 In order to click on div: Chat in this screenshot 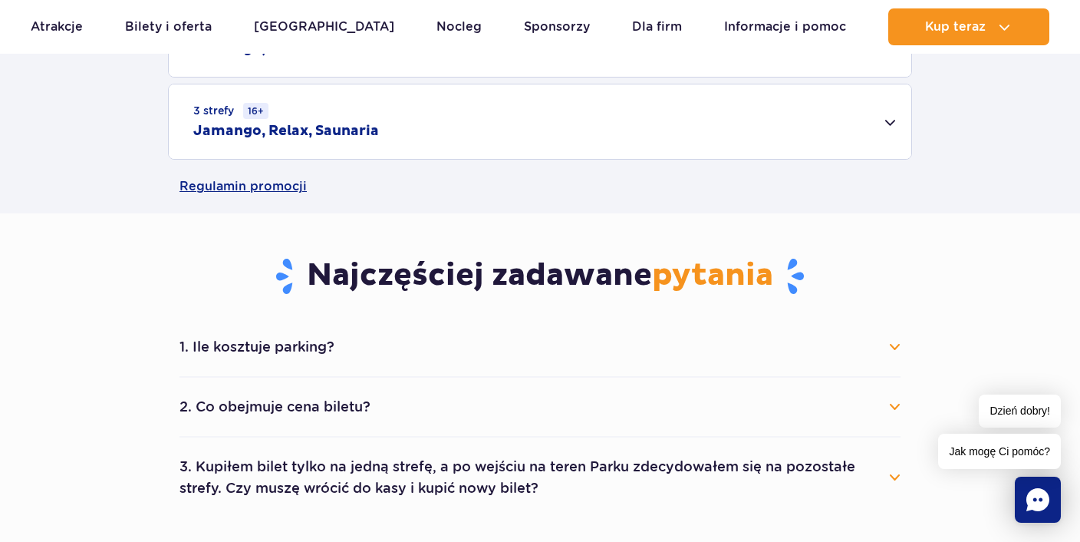, I will do `click(1038, 499)`.